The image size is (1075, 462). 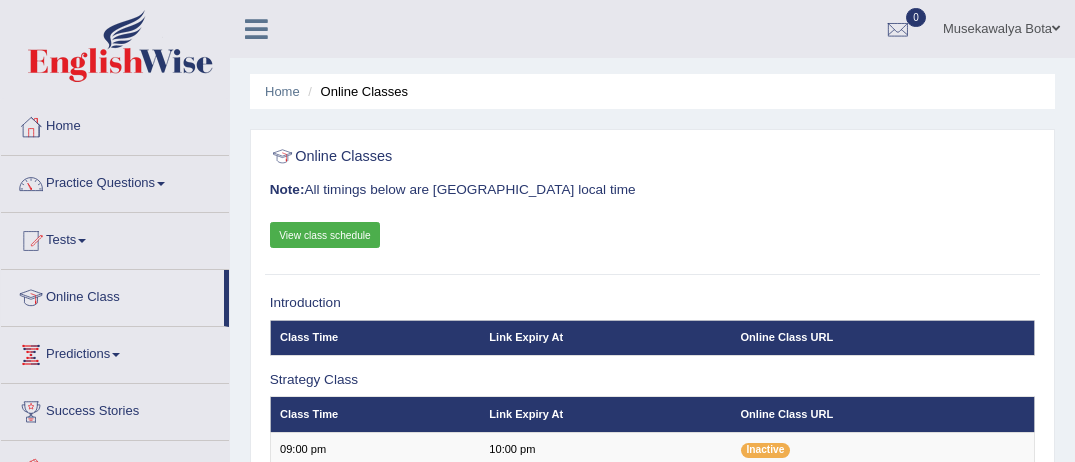 What do you see at coordinates (112, 295) in the screenshot?
I see `a: Online Class` at bounding box center [112, 295].